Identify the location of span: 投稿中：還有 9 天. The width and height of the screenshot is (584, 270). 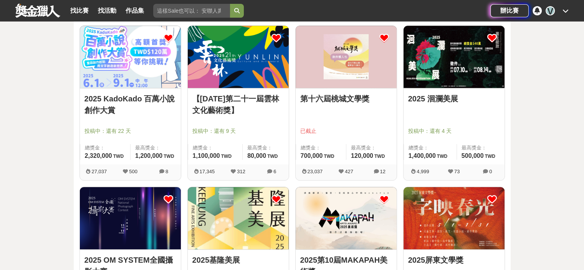
(238, 131).